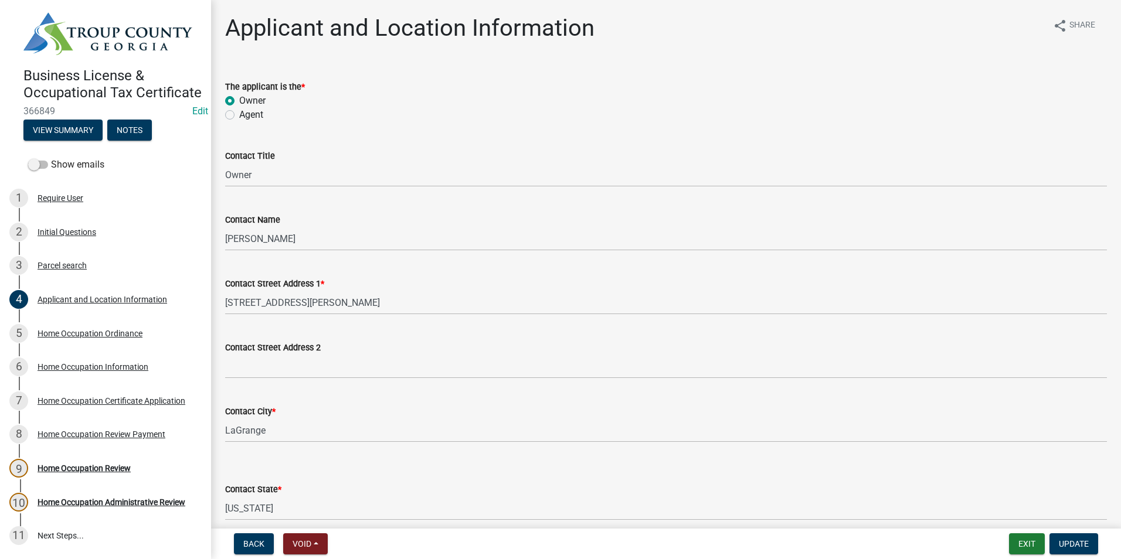  I want to click on div: 11, so click(19, 536).